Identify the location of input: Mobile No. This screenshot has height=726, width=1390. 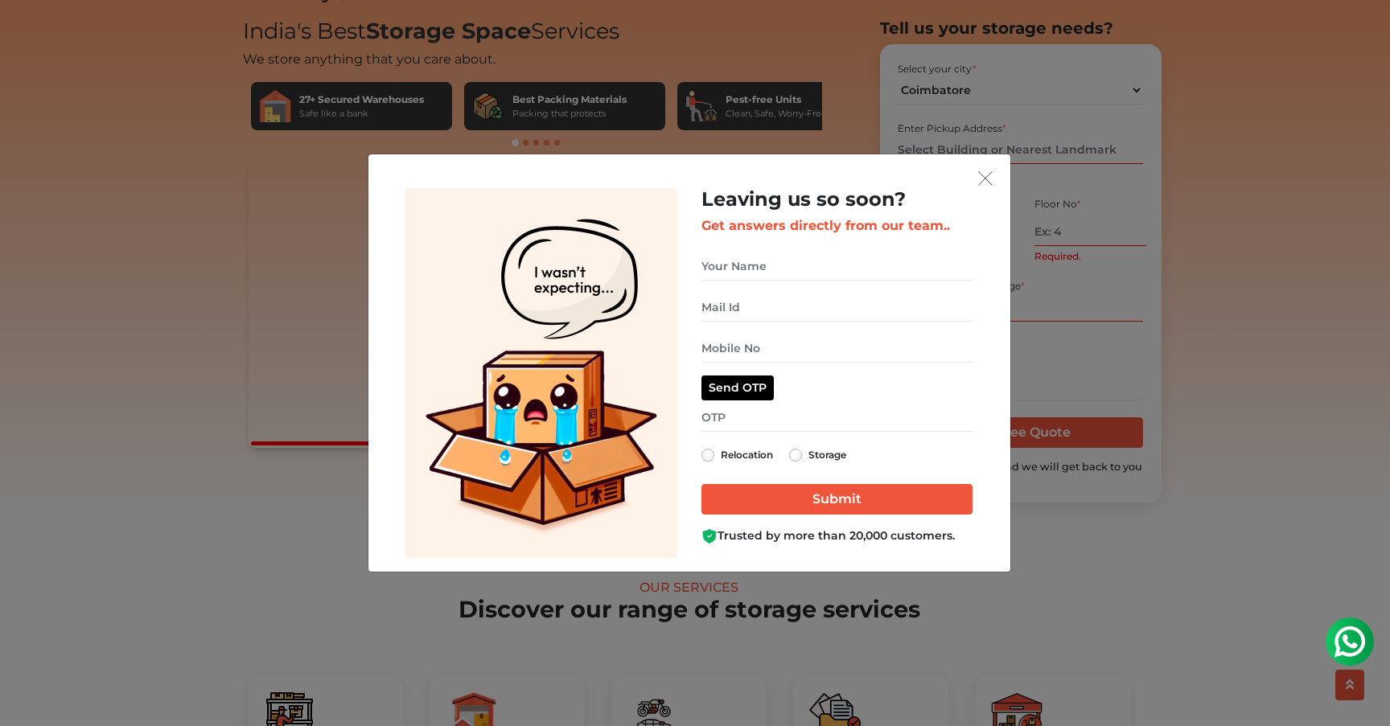
(837, 348).